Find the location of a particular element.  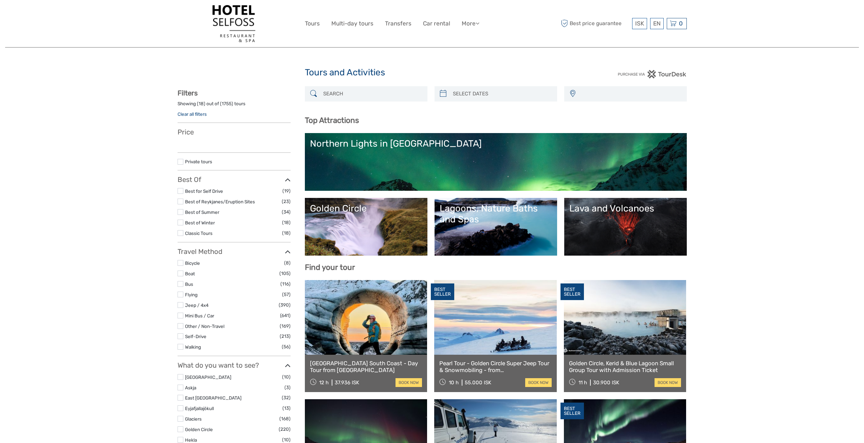

a: Eyjafjallajökull is located at coordinates (199, 408).